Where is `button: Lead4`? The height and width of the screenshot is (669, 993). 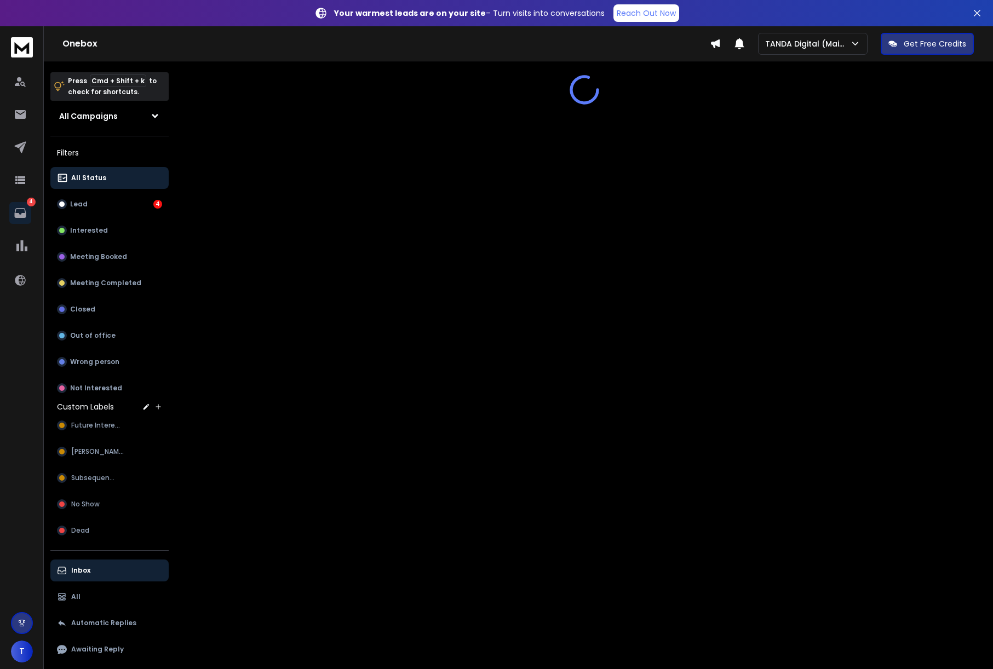
button: Lead4 is located at coordinates (109, 204).